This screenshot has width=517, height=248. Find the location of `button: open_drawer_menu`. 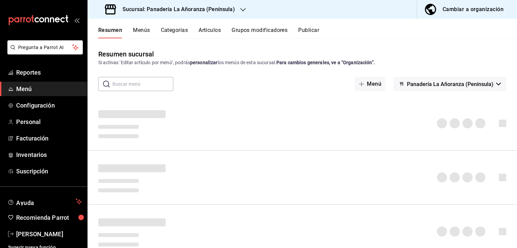

button: open_drawer_menu is located at coordinates (77, 20).